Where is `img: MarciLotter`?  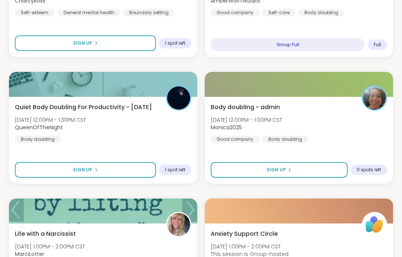
img: MarciLotter is located at coordinates (179, 224).